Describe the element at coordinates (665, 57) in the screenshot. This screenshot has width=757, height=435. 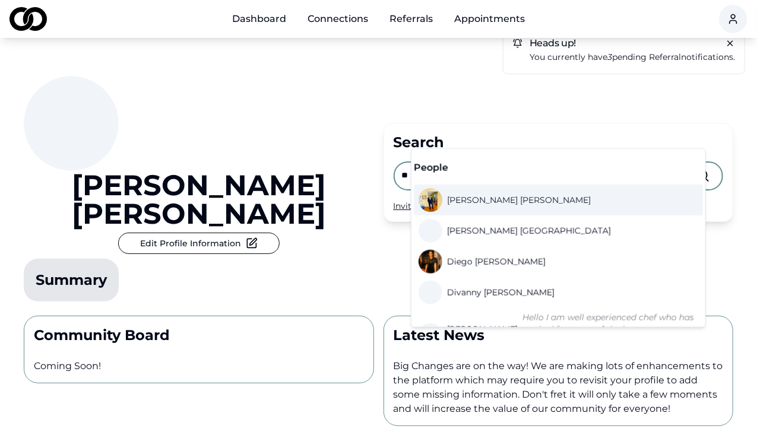
I see `span: referral` at that location.